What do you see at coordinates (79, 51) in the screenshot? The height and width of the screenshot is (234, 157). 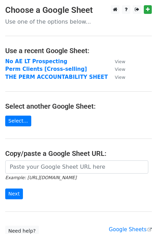 I see `h4: Use a recent Google Sheet:` at bounding box center [79, 51].